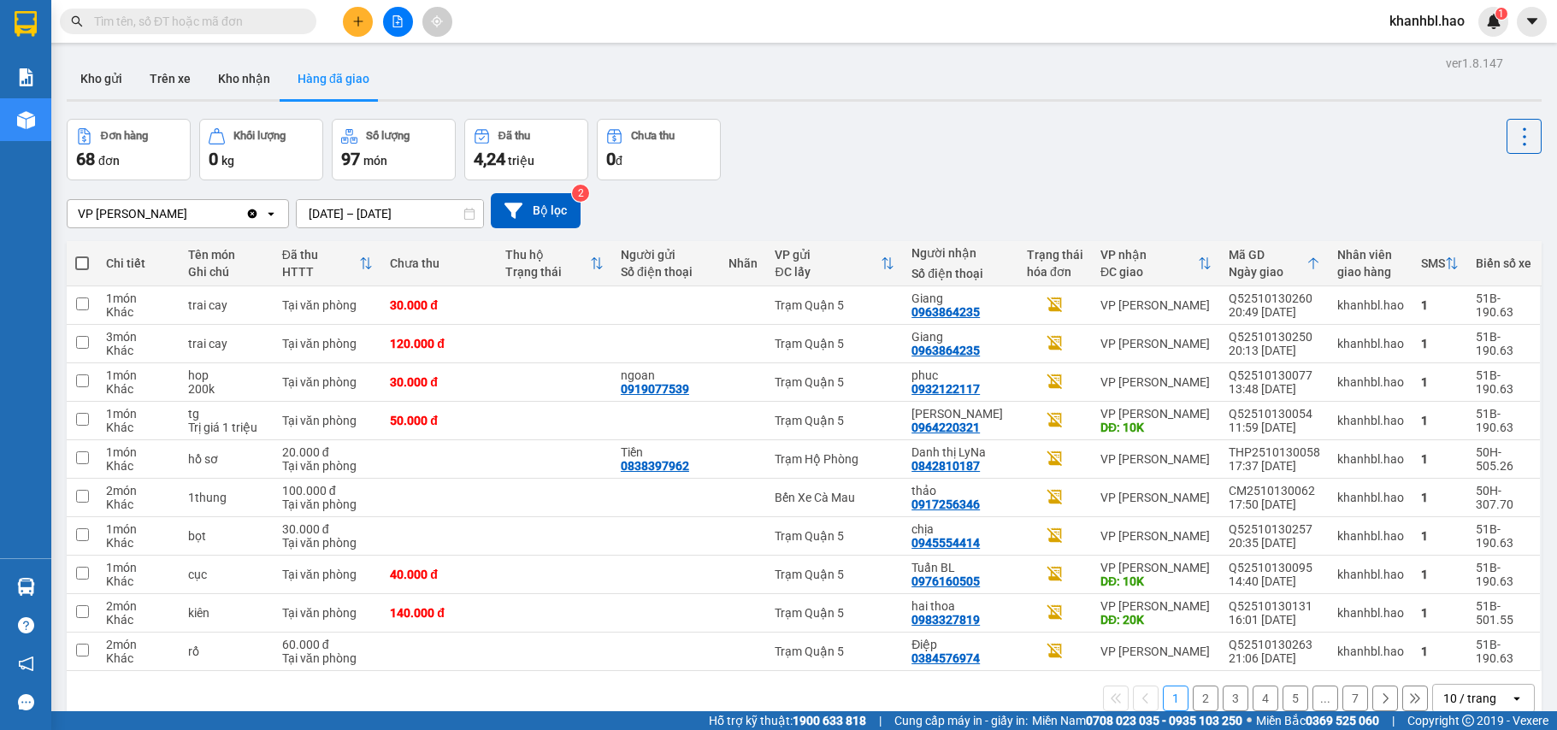  What do you see at coordinates (358, 21) in the screenshot?
I see `button: plus` at bounding box center [358, 21].